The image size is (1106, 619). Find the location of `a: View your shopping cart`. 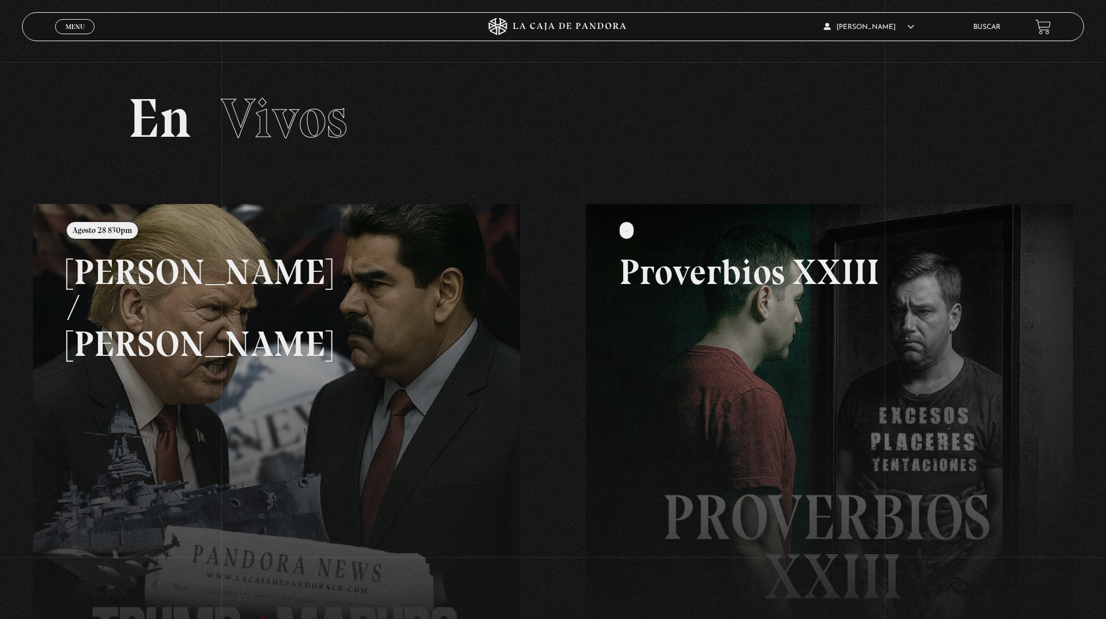

a: View your shopping cart is located at coordinates (1043, 27).